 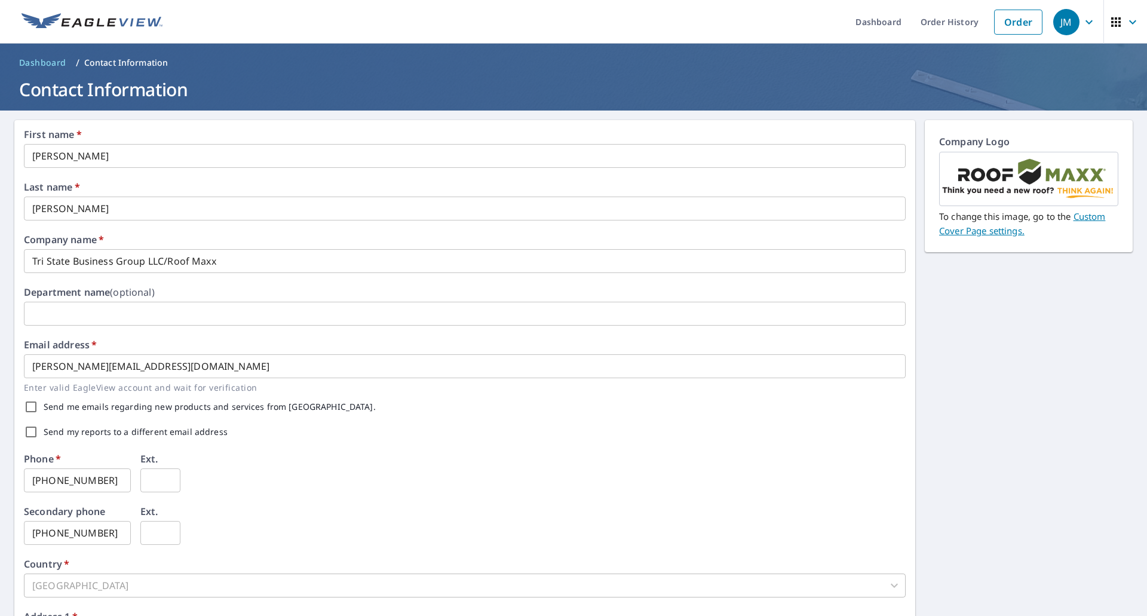 I want to click on a: Order, so click(x=1018, y=22).